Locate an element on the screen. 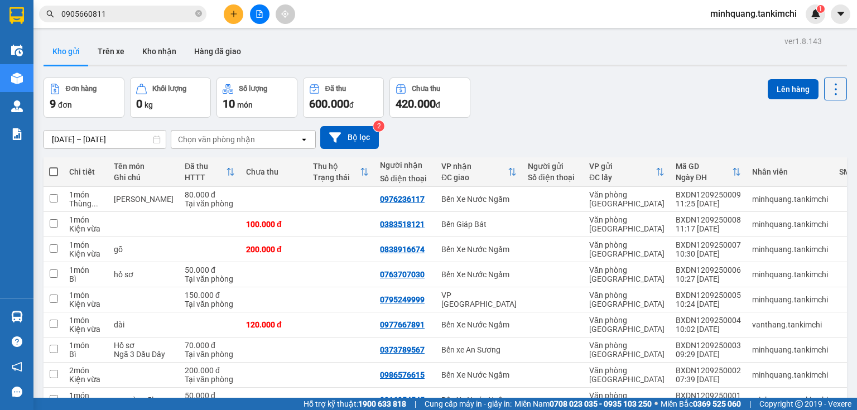 The height and width of the screenshot is (410, 857). div: 80.000 đ is located at coordinates (210, 195).